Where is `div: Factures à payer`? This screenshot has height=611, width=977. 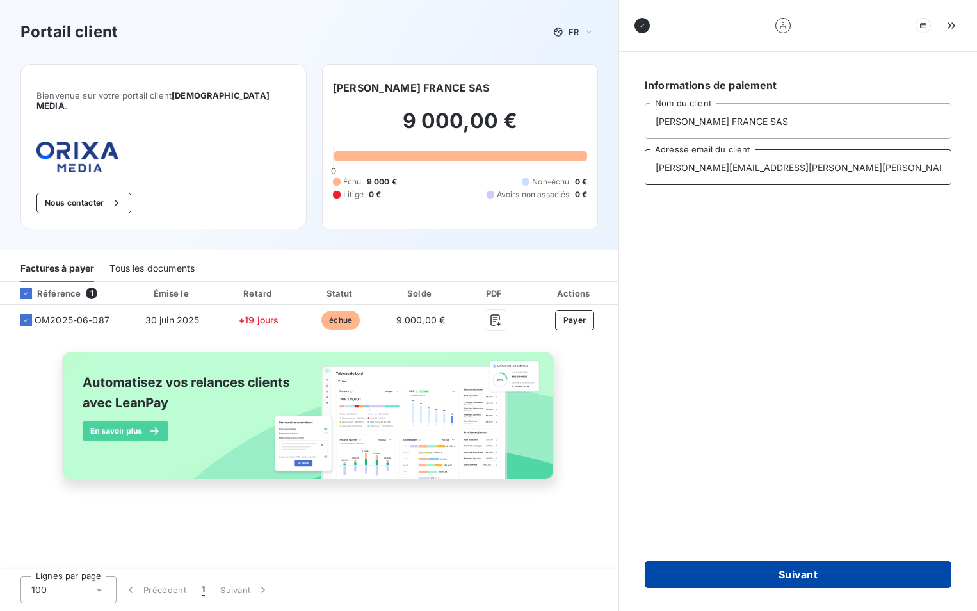 div: Factures à payer is located at coordinates (57, 268).